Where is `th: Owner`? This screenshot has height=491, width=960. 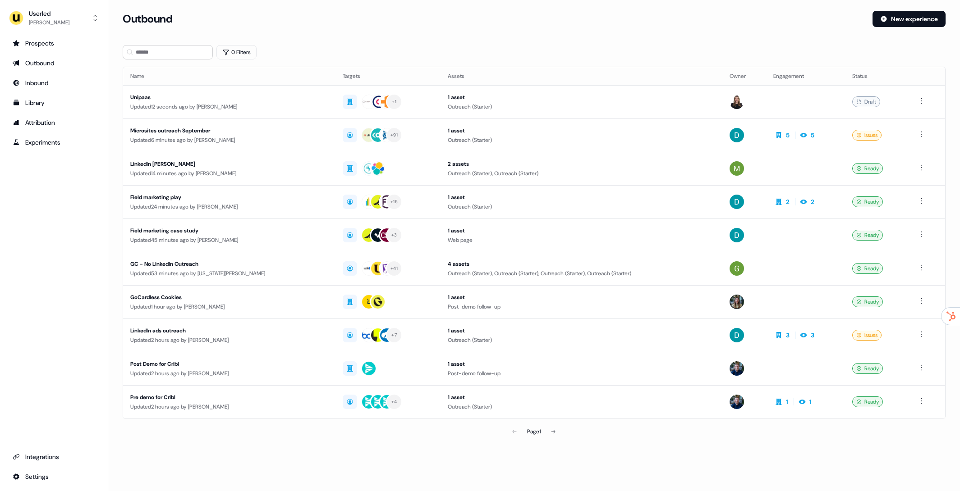
th: Owner is located at coordinates (744, 76).